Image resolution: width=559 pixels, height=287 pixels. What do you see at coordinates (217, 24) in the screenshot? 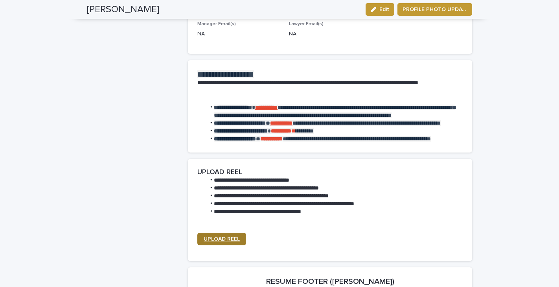
I see `span: Manager Email(s)` at bounding box center [217, 24].